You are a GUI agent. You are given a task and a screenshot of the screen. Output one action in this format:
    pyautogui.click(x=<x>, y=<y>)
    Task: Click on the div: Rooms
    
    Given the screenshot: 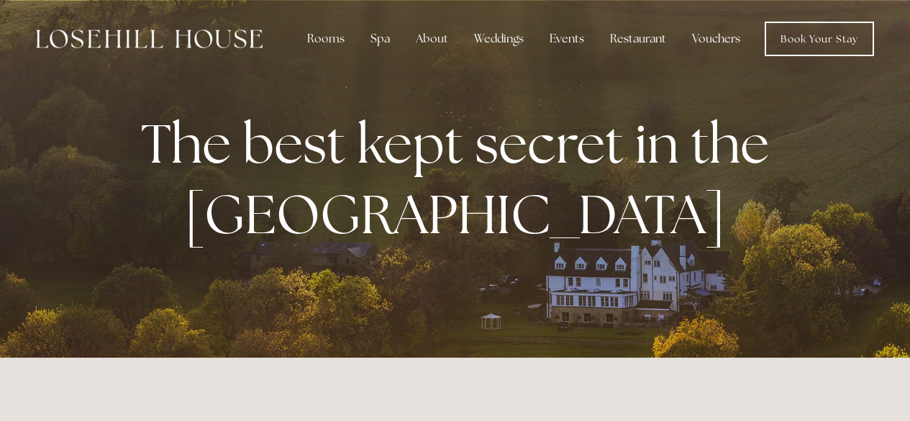 What is the action you would take?
    pyautogui.click(x=326, y=39)
    